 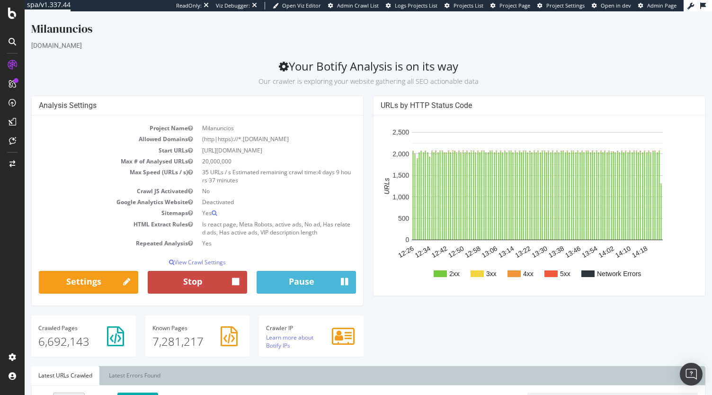 What do you see at coordinates (464, 6) in the screenshot?
I see `a: Projects List` at bounding box center [464, 6].